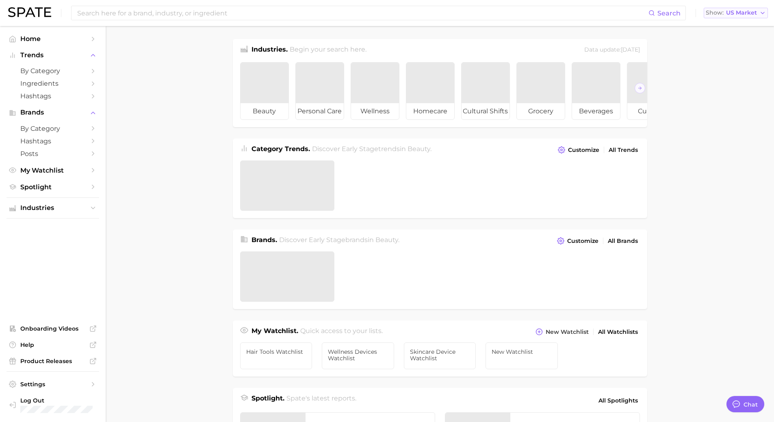  What do you see at coordinates (53, 39) in the screenshot?
I see `span: Home` at bounding box center [53, 39].